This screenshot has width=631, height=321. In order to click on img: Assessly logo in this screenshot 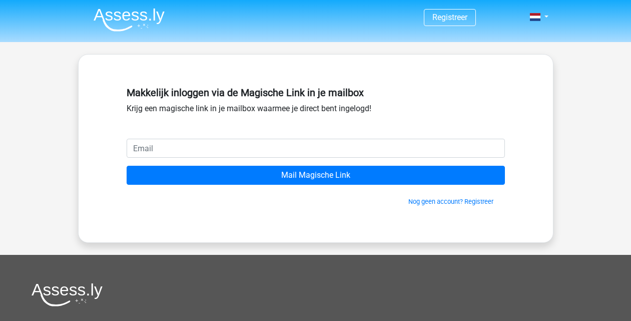, I will do `click(67, 294)`.